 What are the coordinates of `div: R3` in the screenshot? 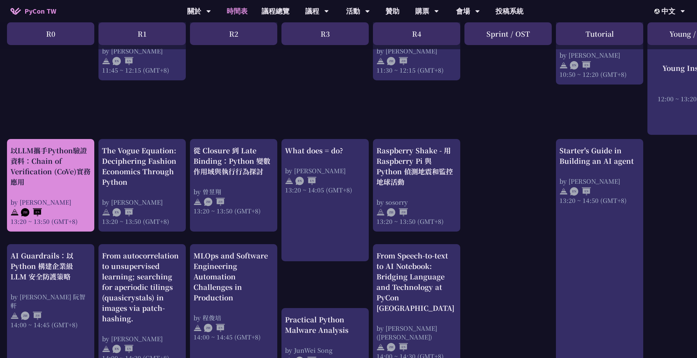 It's located at (325, 33).